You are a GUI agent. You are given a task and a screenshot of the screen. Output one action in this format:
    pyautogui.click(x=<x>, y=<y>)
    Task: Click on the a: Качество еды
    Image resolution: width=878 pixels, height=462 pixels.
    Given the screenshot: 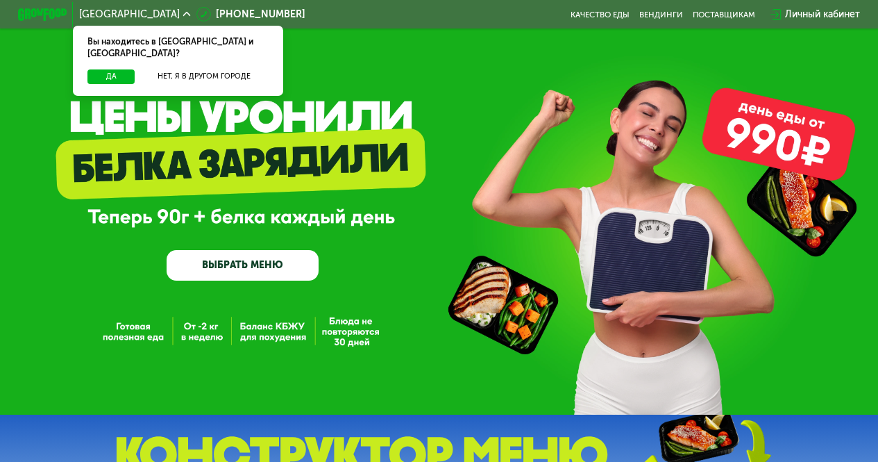 What is the action you would take?
    pyautogui.click(x=600, y=15)
    